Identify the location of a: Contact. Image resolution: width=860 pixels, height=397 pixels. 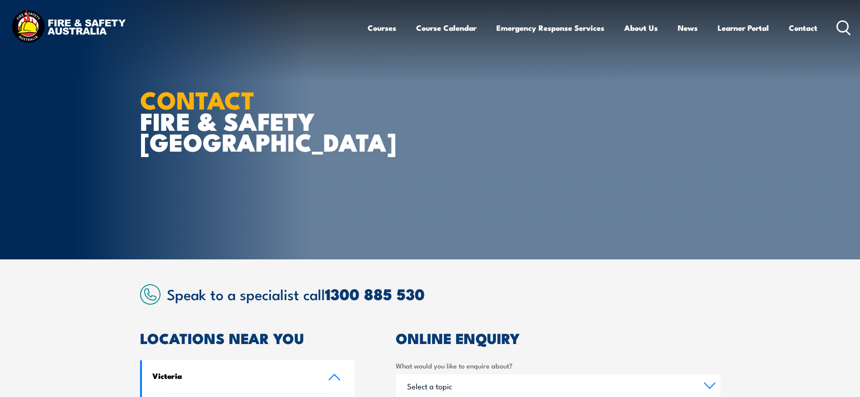
(802, 28).